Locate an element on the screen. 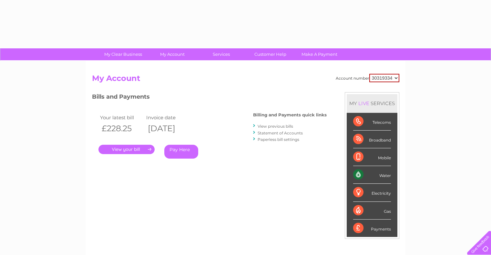  a: Make A Payment is located at coordinates (319, 54).